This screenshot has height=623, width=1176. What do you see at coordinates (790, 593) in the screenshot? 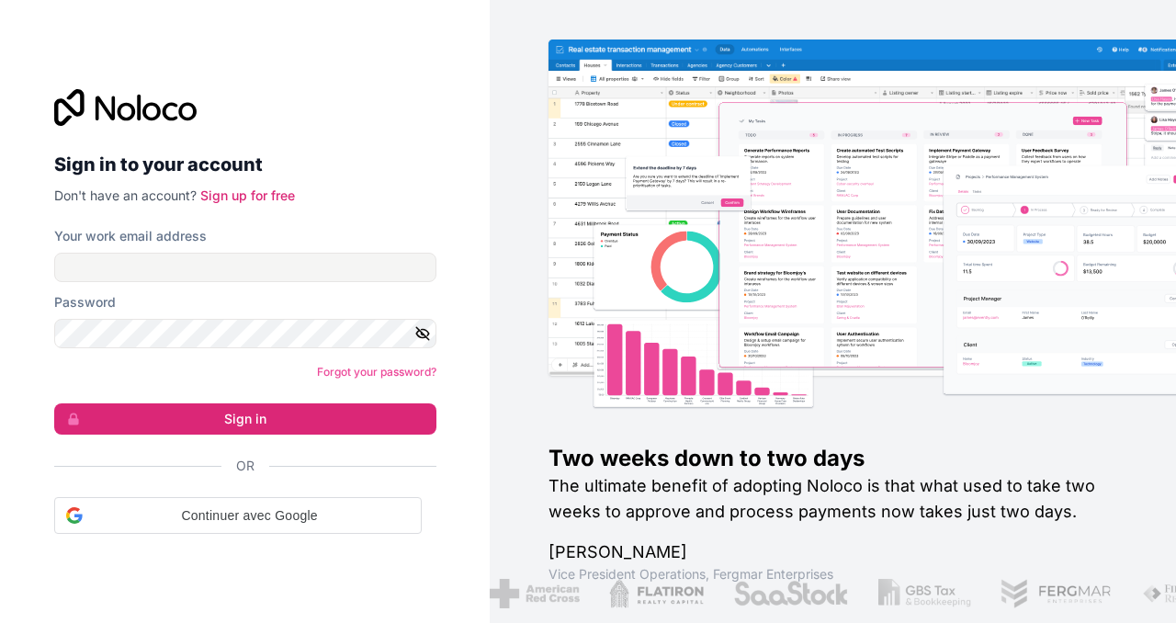
I see `img: /assets/saastock-C6Zbiodz.png` at bounding box center [790, 593].